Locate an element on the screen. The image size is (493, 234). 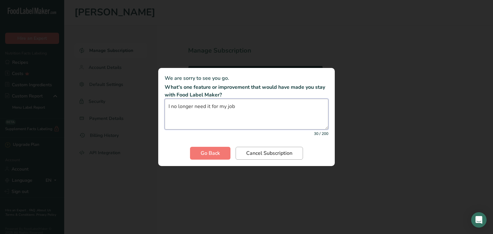
p: What's one feature or improvement that would have made you stay with Food Label Maker? is located at coordinates (246, 91).